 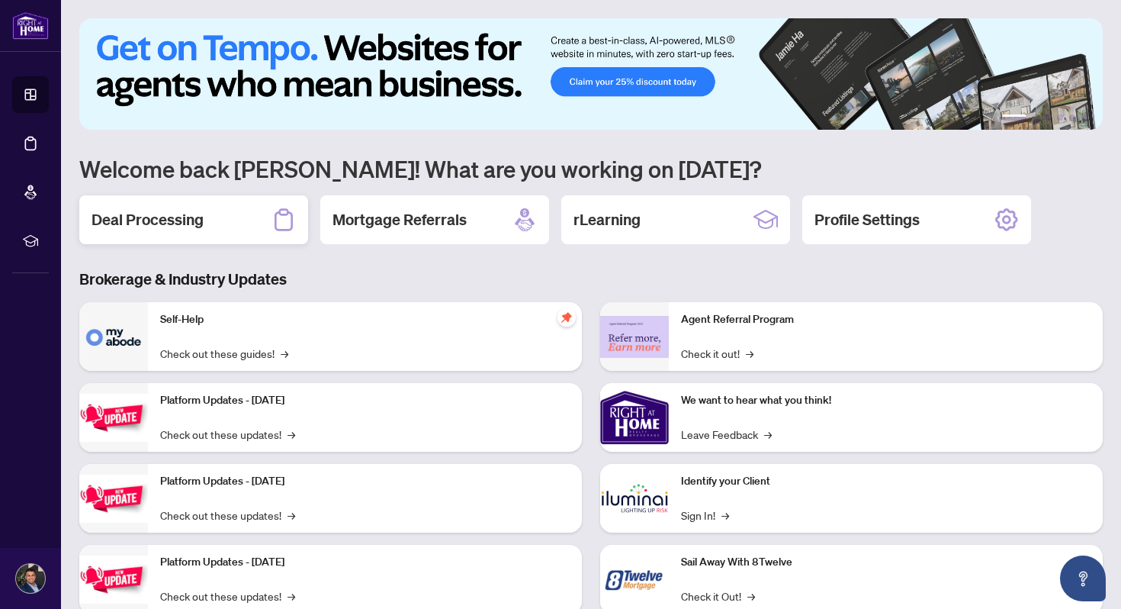 I want to click on img: Platform Updates - June 23, 2025, so click(x=114, y=579).